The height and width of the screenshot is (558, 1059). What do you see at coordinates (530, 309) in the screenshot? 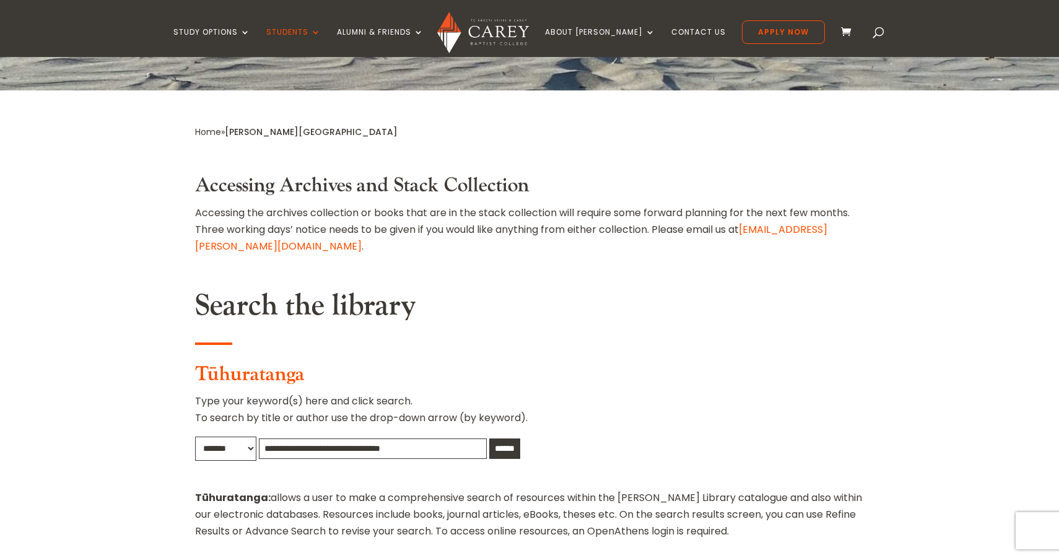
I see `h2: Search the library` at bounding box center [530, 309].